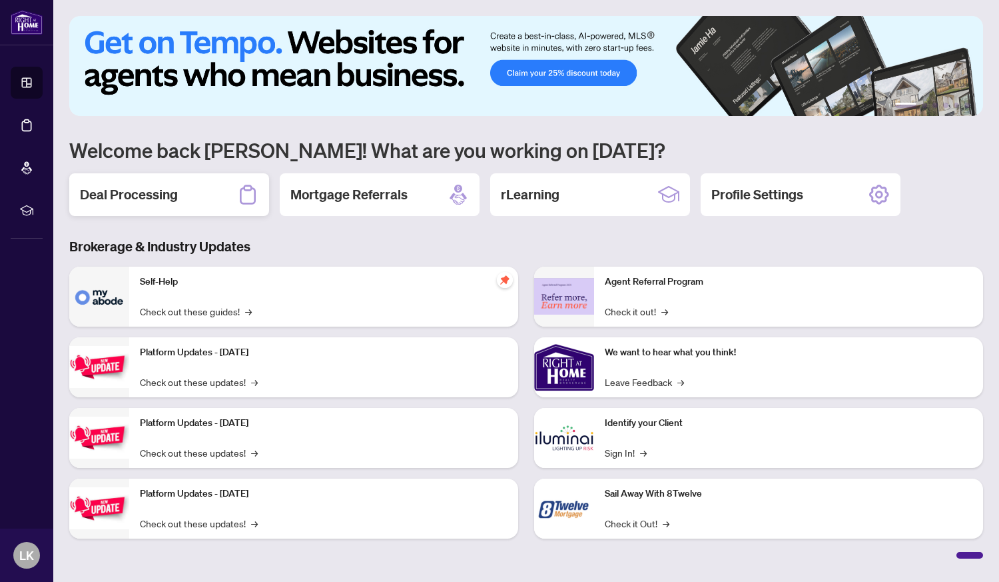  Describe the element at coordinates (99, 437) in the screenshot. I see `img: Platform Updates - July 8, 2025` at that location.